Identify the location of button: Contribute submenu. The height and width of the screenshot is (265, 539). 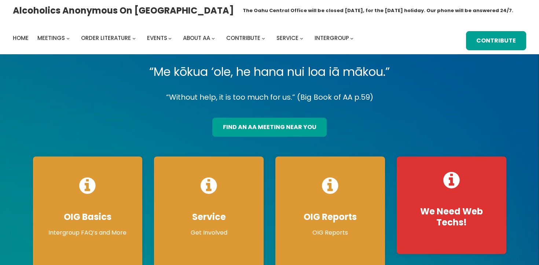
(263, 38).